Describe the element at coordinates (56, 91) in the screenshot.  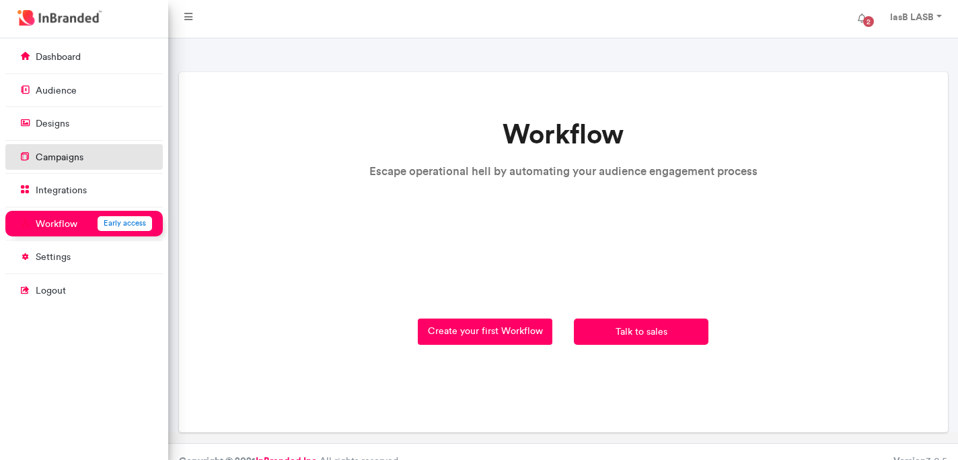
I see `p: audience` at that location.